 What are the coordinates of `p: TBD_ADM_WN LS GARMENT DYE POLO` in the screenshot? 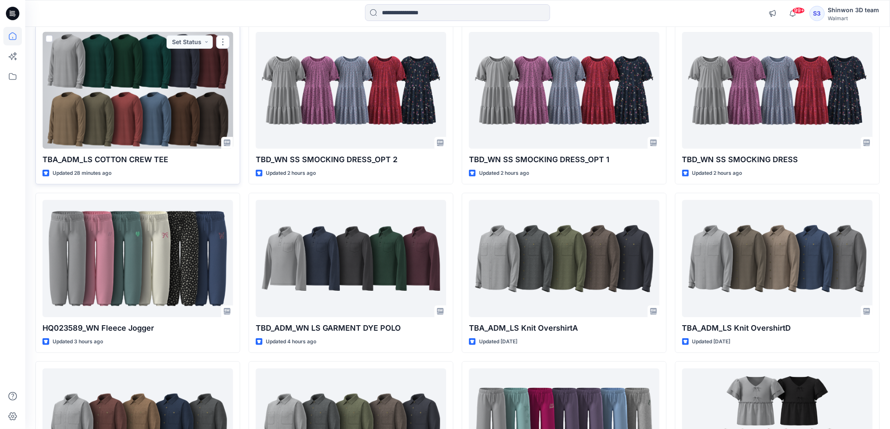 It's located at (351, 328).